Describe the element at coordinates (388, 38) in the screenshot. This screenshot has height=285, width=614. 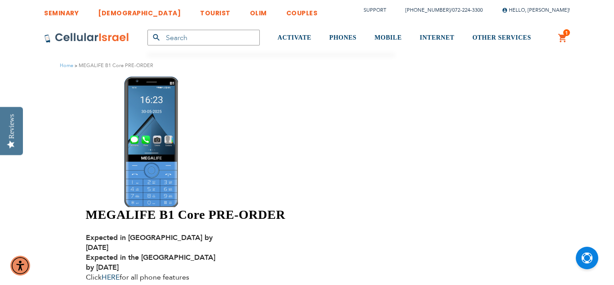
I see `a: MOBILE` at that location.